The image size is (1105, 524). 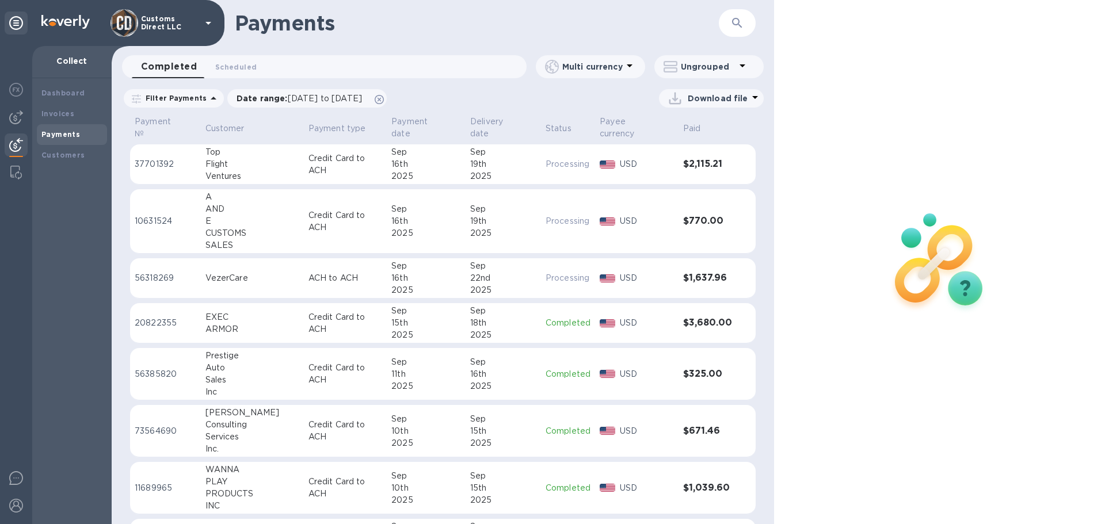 What do you see at coordinates (233, 128) in the screenshot?
I see `span: Customer` at bounding box center [233, 128].